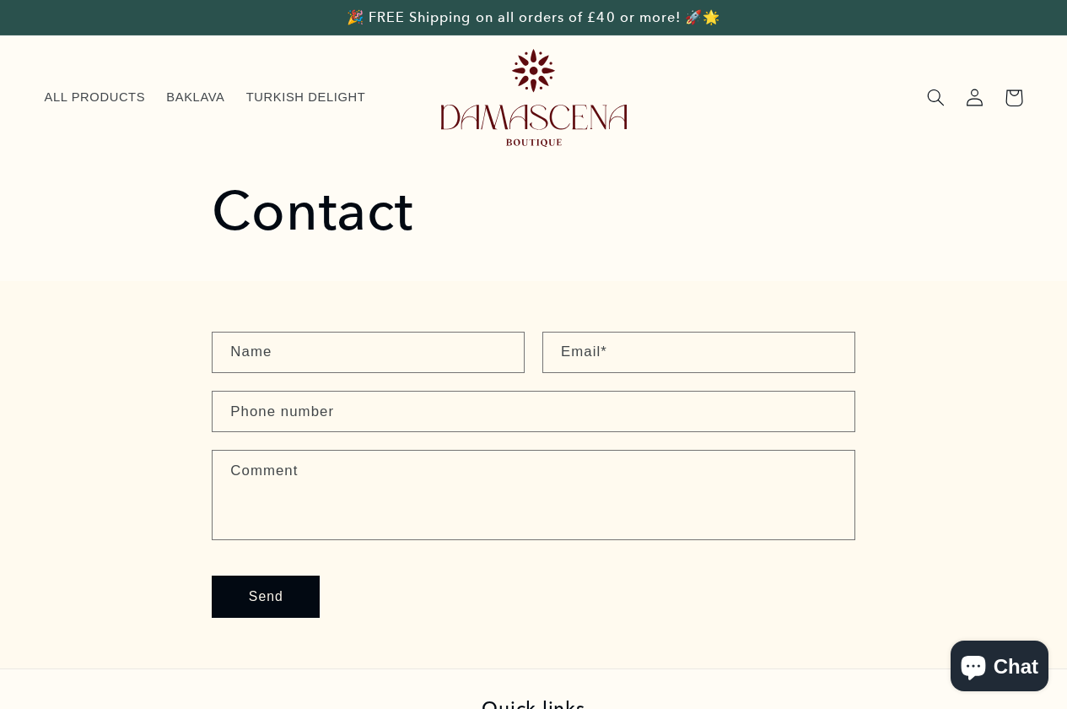 This screenshot has height=709, width=1067. Describe the element at coordinates (94, 98) in the screenshot. I see `a: ALL PRODUCTS` at that location.